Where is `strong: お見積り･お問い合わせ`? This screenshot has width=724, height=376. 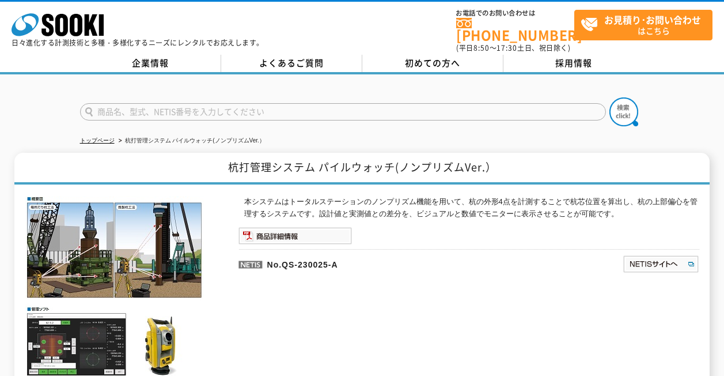
strong: お見積り･お問い合わせ is located at coordinates (653, 20).